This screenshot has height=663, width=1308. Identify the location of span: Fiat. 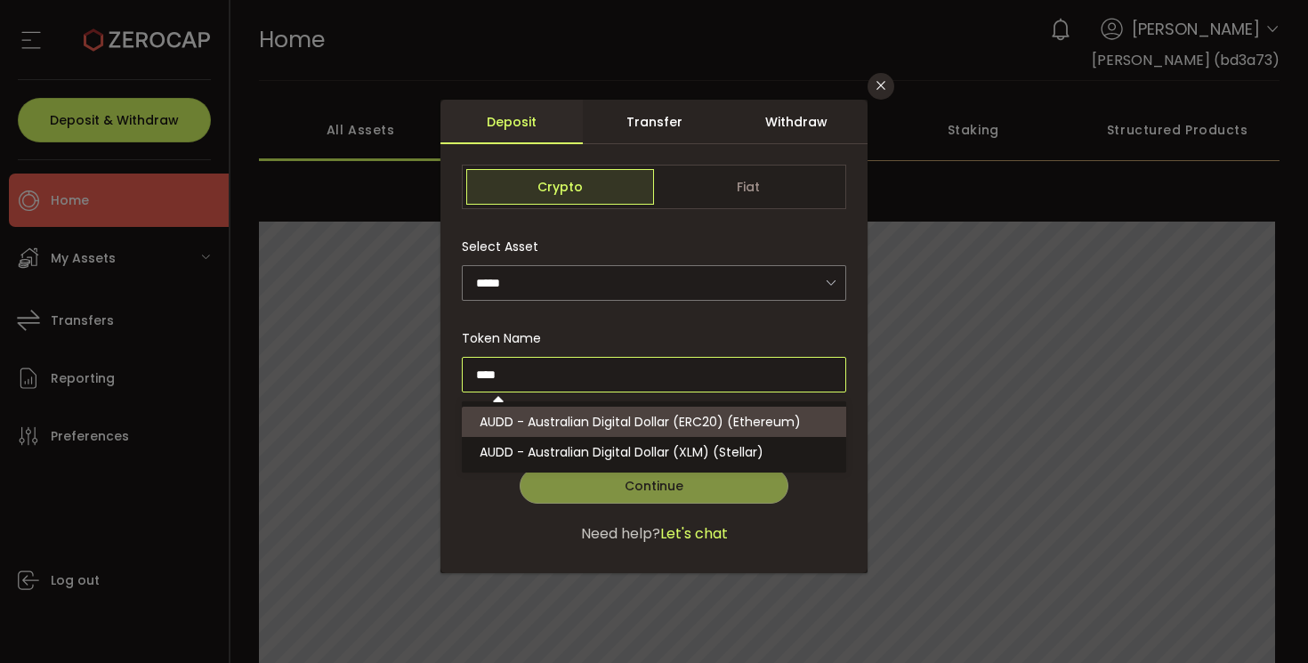
(748, 187).